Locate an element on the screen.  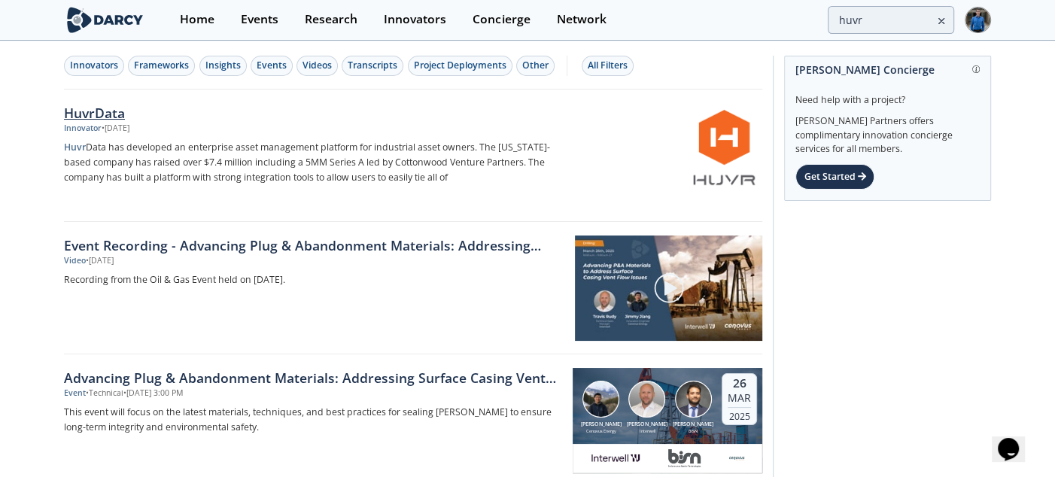
p: This event will focus on the latest materials, techniques, and best practices for sealing [PERSON... is located at coordinates (313, 420).